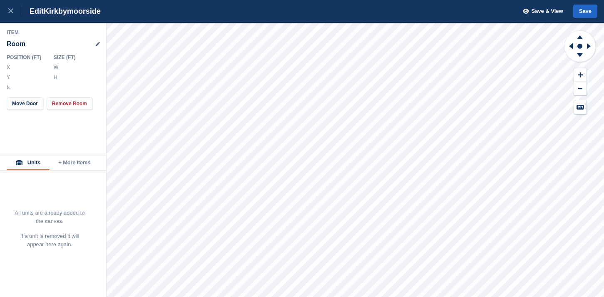  I want to click on label: H, so click(56, 77).